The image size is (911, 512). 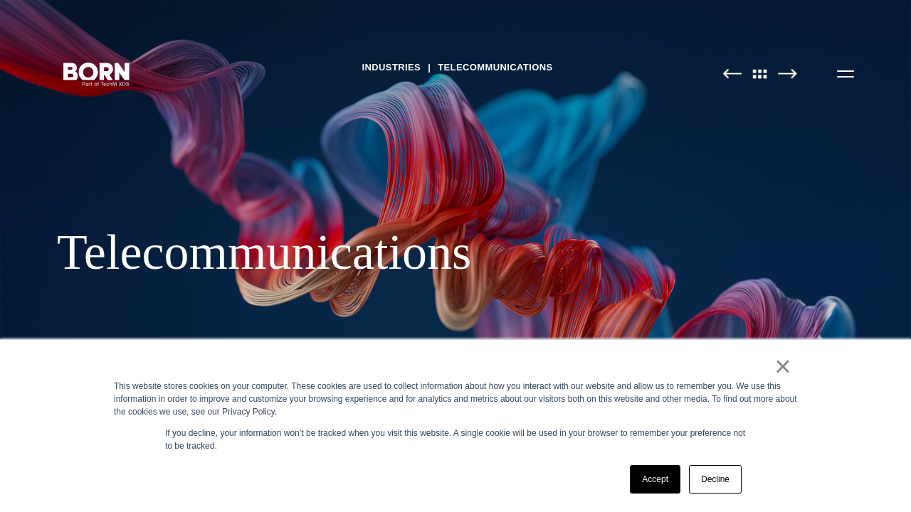 I want to click on a: Accept, so click(x=655, y=480).